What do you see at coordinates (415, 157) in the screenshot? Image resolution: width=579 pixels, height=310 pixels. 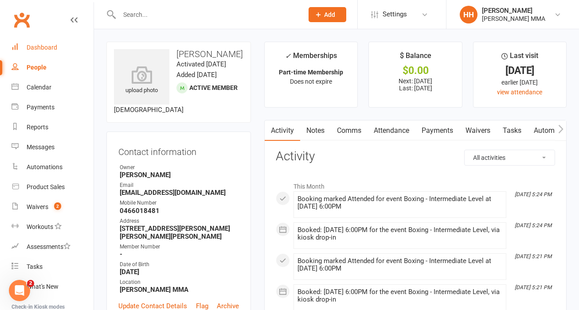 I see `h3: Activity` at bounding box center [415, 157].